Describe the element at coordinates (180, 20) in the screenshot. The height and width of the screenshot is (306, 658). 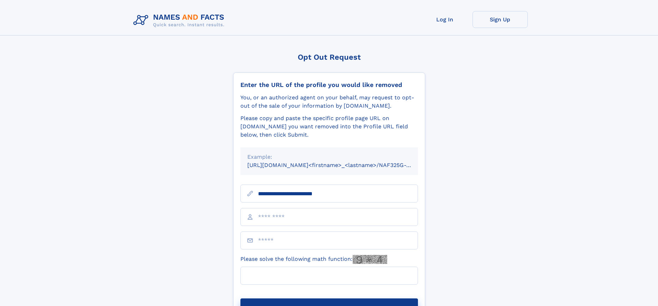
I see `img: Logo Names and Facts` at that location.